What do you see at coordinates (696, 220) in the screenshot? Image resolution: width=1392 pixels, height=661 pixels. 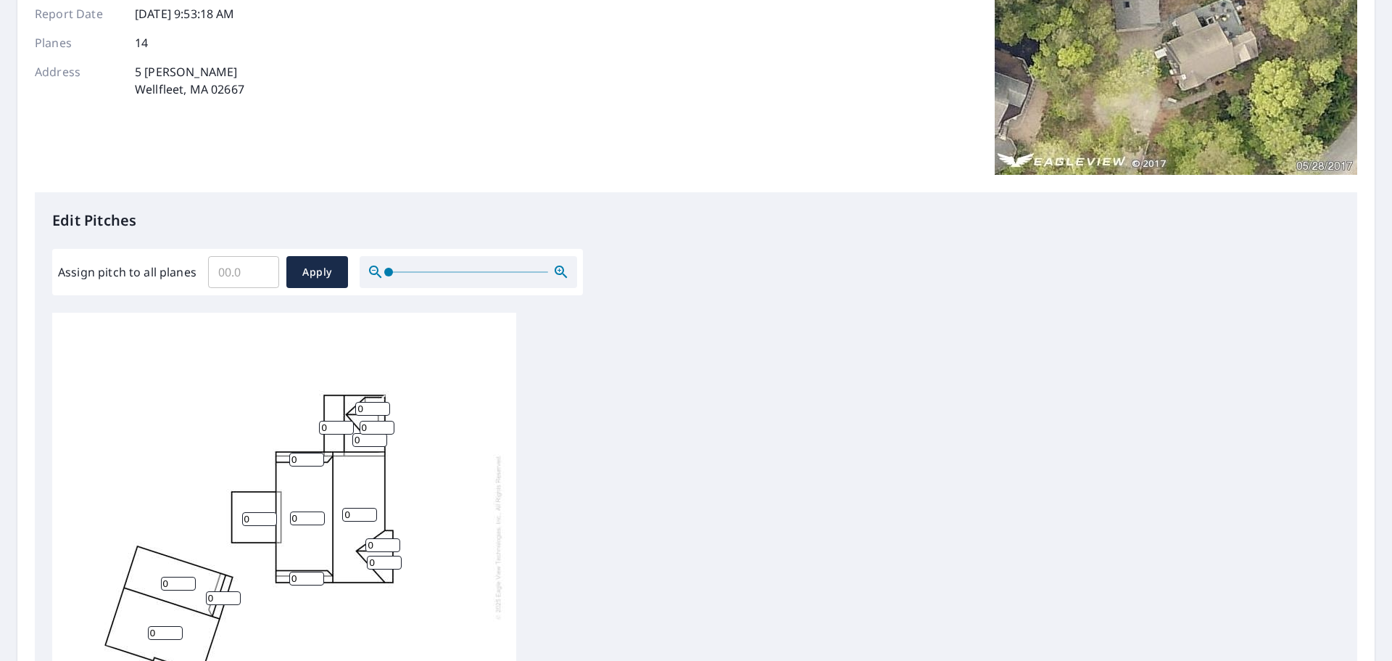 I see `p: Edit Pitches` at bounding box center [696, 220].